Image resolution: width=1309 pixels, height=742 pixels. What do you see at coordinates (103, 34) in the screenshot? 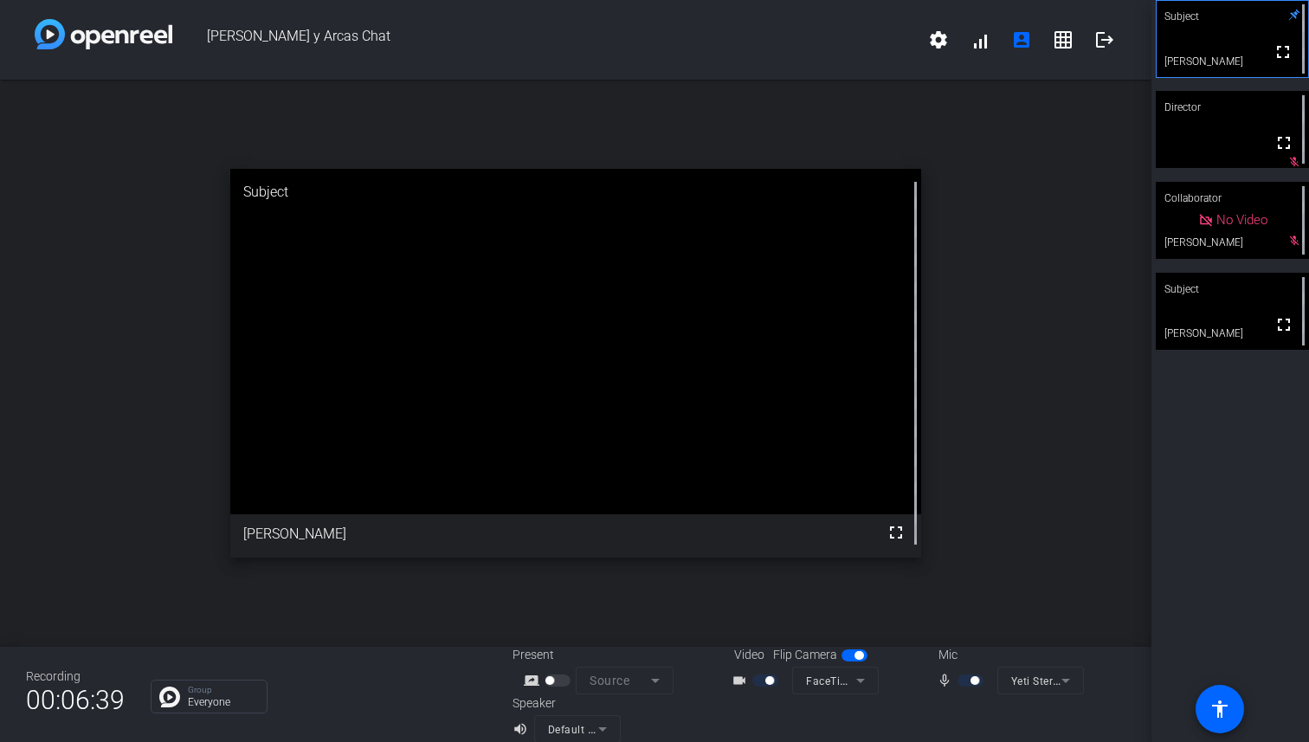
I see `img: white-gradient.svg` at bounding box center [103, 34].